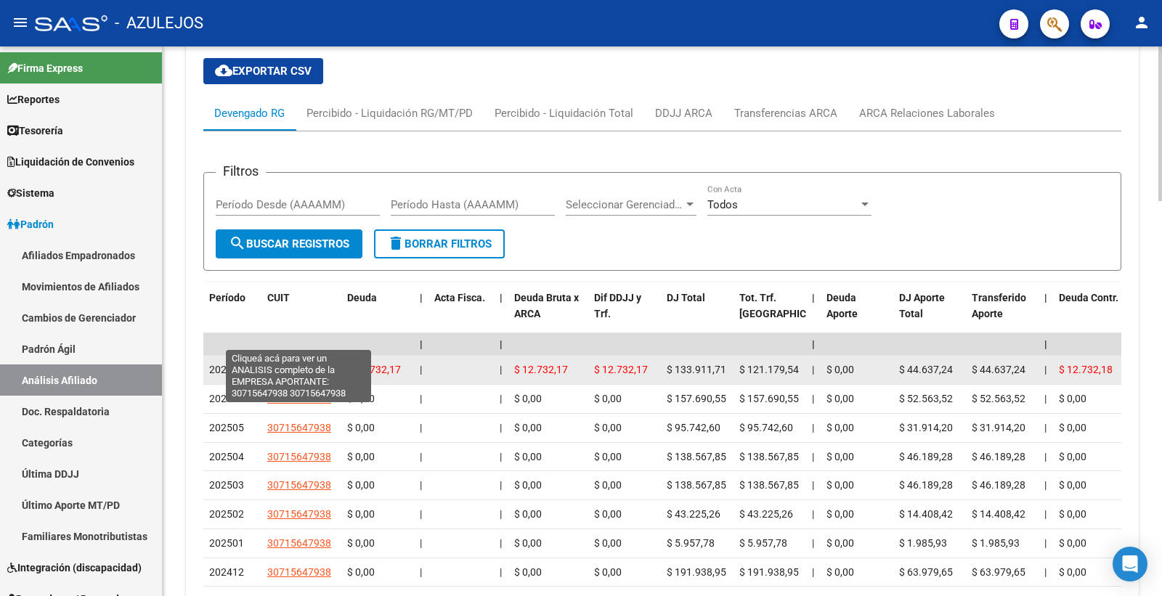 This screenshot has height=596, width=1162. I want to click on button: Buscar Registros, so click(289, 244).